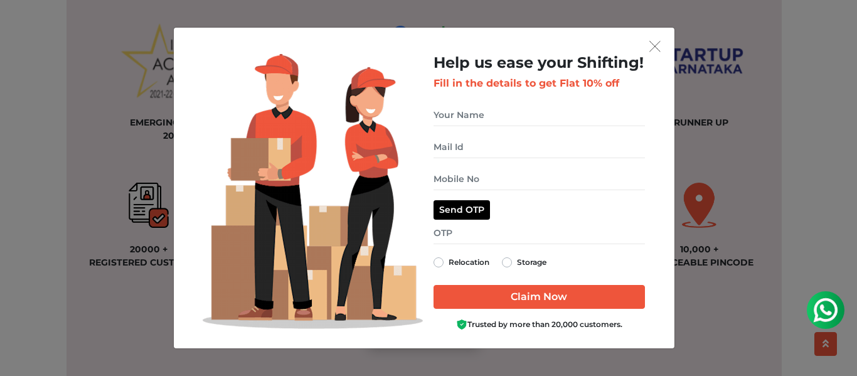 The image size is (857, 376). Describe the element at coordinates (539, 179) in the screenshot. I see `input: Mobile No` at that location.